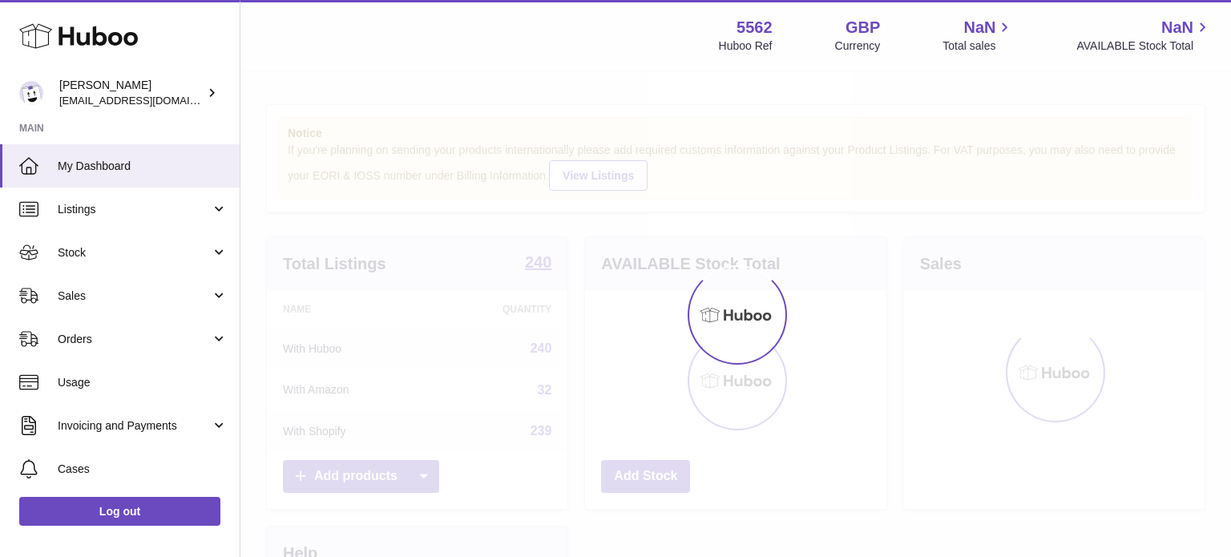  I want to click on span: Cases, so click(143, 469).